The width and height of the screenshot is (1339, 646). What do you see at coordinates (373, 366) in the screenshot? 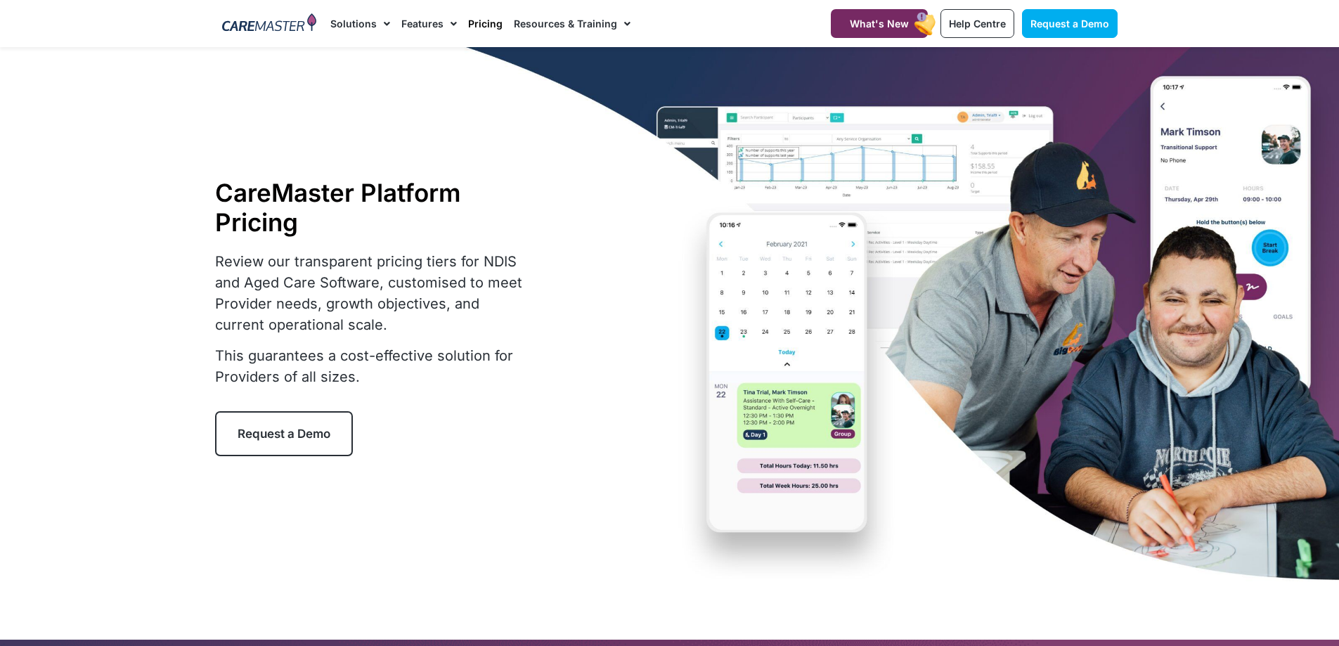
I see `p: This guarantees a cost-effective solution for Providers of all sizes.` at bounding box center [373, 366].